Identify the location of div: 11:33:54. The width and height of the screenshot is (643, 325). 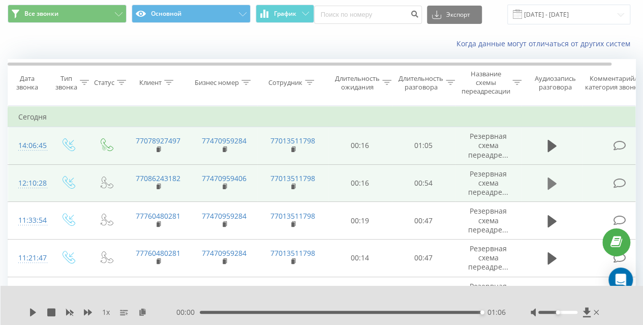
(28, 220).